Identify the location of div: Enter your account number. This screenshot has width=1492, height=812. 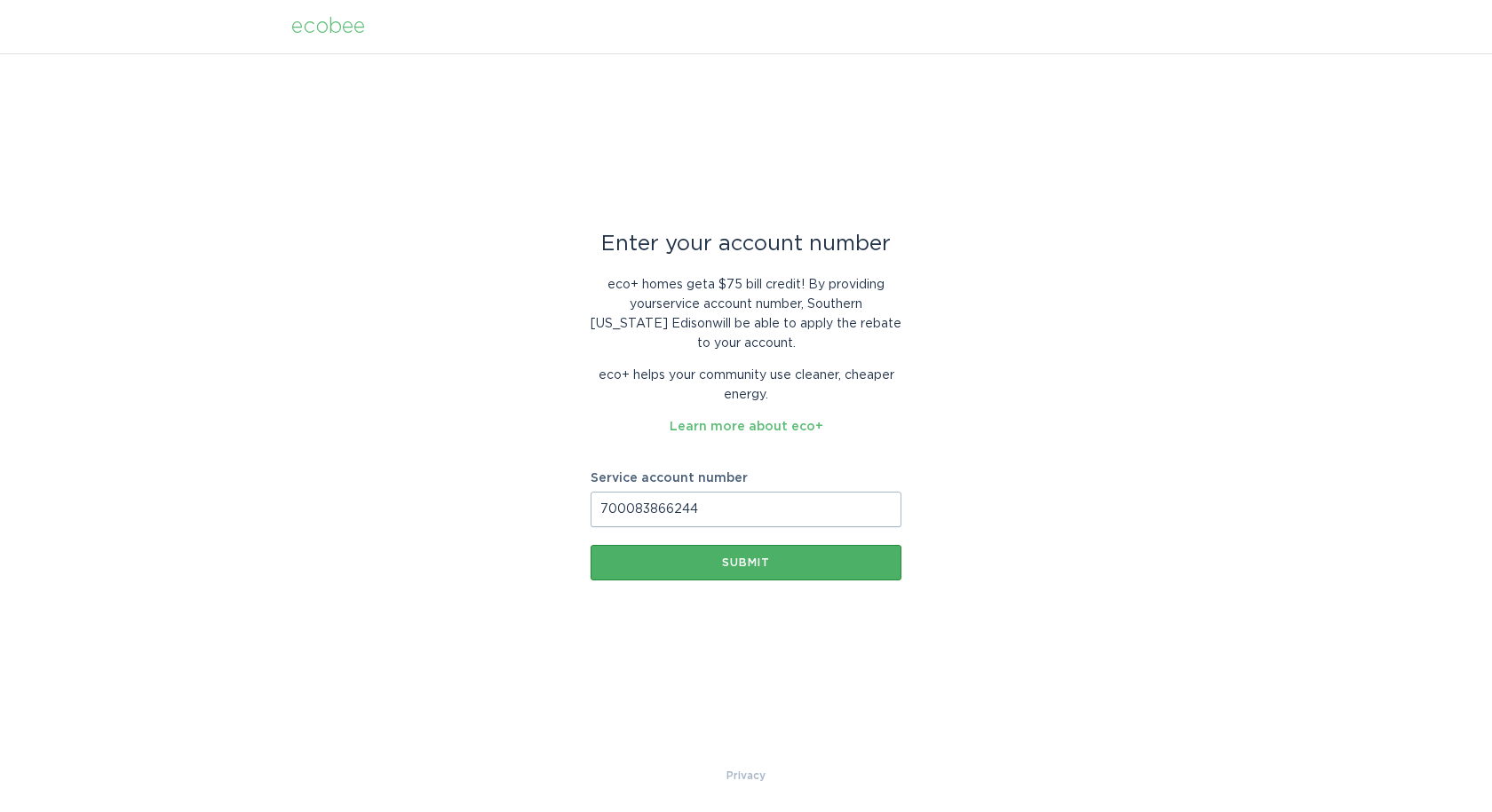
(746, 244).